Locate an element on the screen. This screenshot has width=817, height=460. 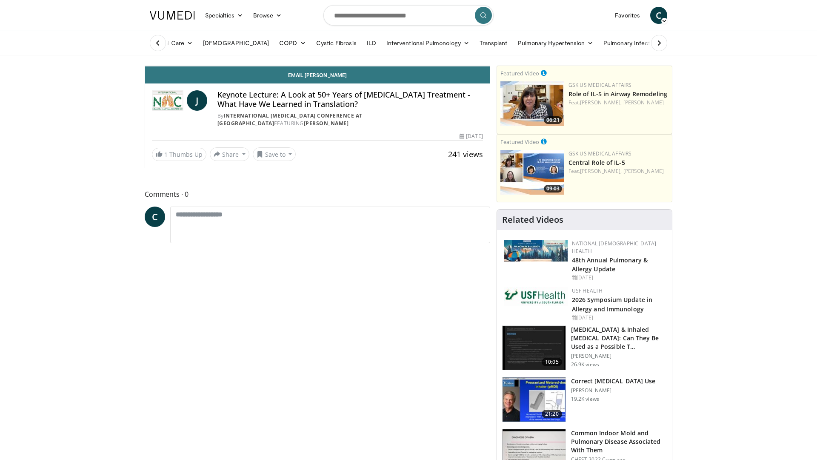
span: 06:21 is located at coordinates (553, 120).